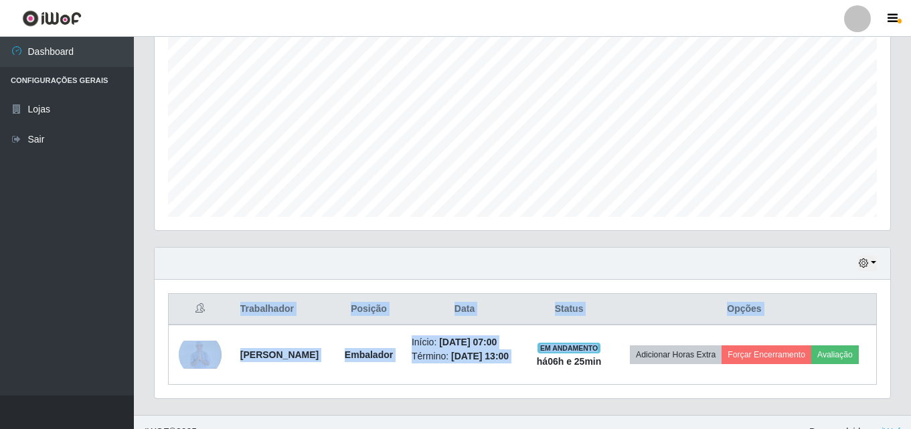  What do you see at coordinates (835, 355) in the screenshot?
I see `button: Avaliação` at bounding box center [835, 355].